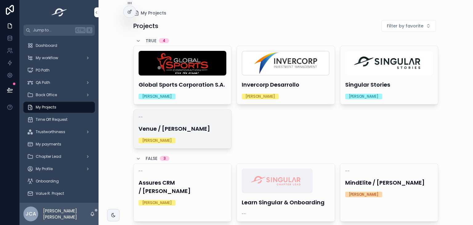  What do you see at coordinates (43, 70) in the screenshot?
I see `span: PO Path` at bounding box center [43, 70].